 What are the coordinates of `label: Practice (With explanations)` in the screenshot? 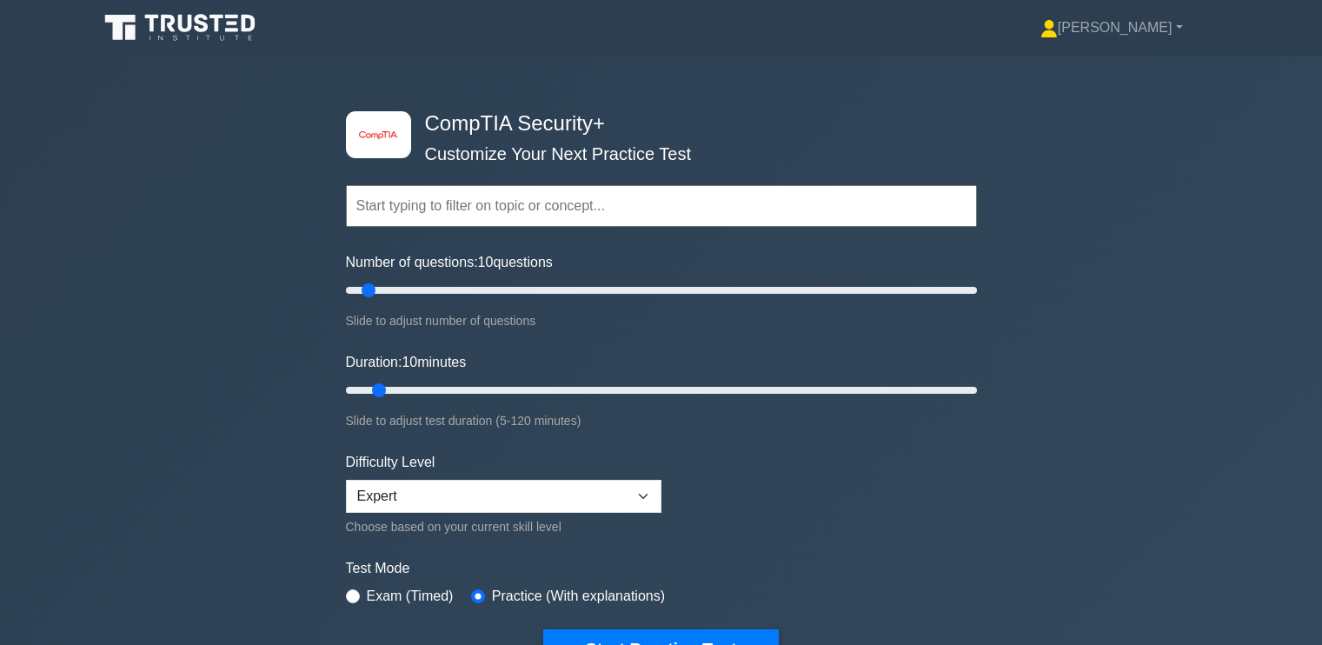 It's located at (578, 596).